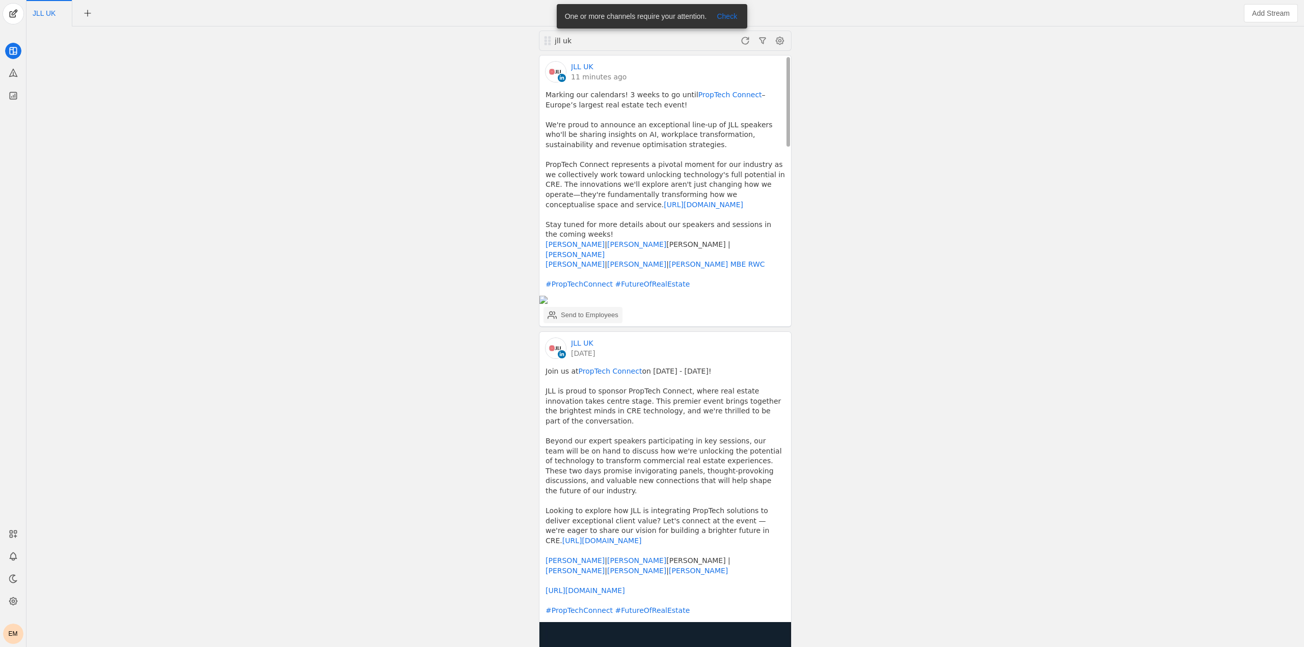 This screenshot has height=647, width=1304. Describe the element at coordinates (633, 16) in the screenshot. I see `div: One or more channels require your attention.` at that location.